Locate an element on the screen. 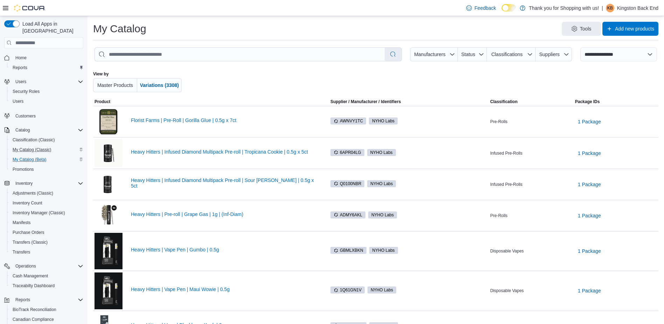  button: Classification (Classic) is located at coordinates (47, 140).